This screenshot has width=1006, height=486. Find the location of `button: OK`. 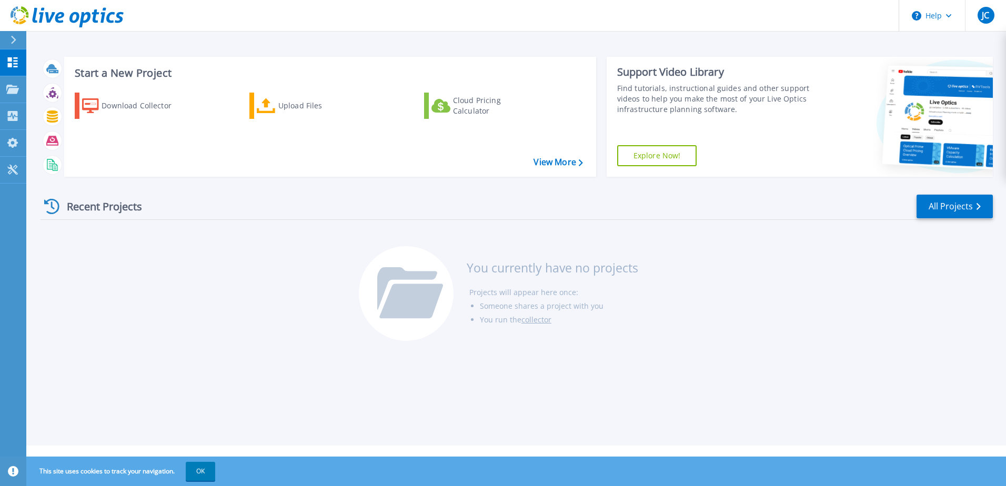

button: OK is located at coordinates (200, 471).